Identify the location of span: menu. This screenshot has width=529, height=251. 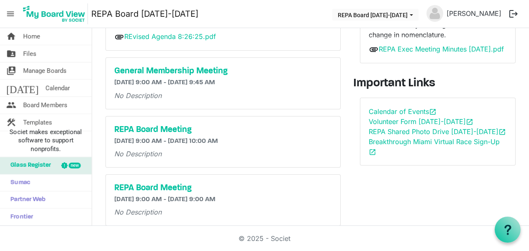
(10, 14).